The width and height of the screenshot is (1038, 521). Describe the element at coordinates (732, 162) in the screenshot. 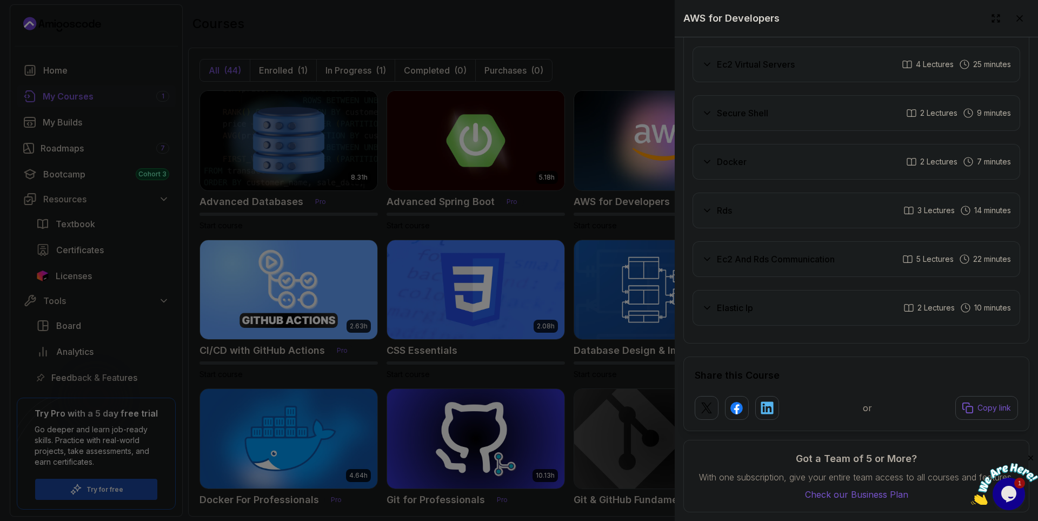

I see `h3: Docker` at that location.